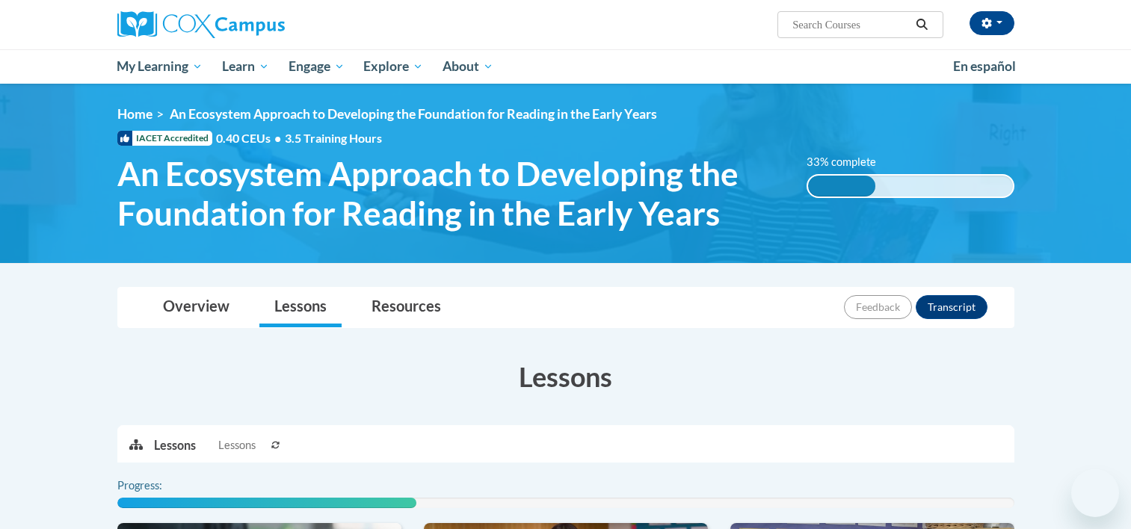 This screenshot has height=529, width=1131. Describe the element at coordinates (237, 446) in the screenshot. I see `span: Lessons` at that location.